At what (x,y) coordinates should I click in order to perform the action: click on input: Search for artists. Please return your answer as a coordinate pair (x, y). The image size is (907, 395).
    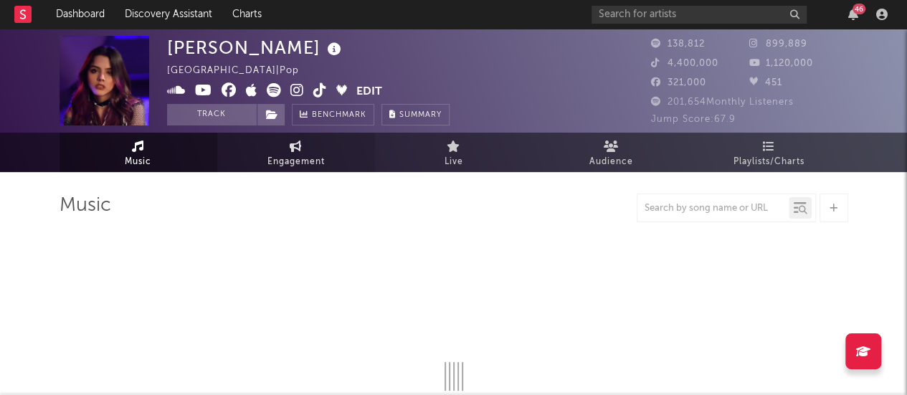
    Looking at the image, I should click on (699, 14).